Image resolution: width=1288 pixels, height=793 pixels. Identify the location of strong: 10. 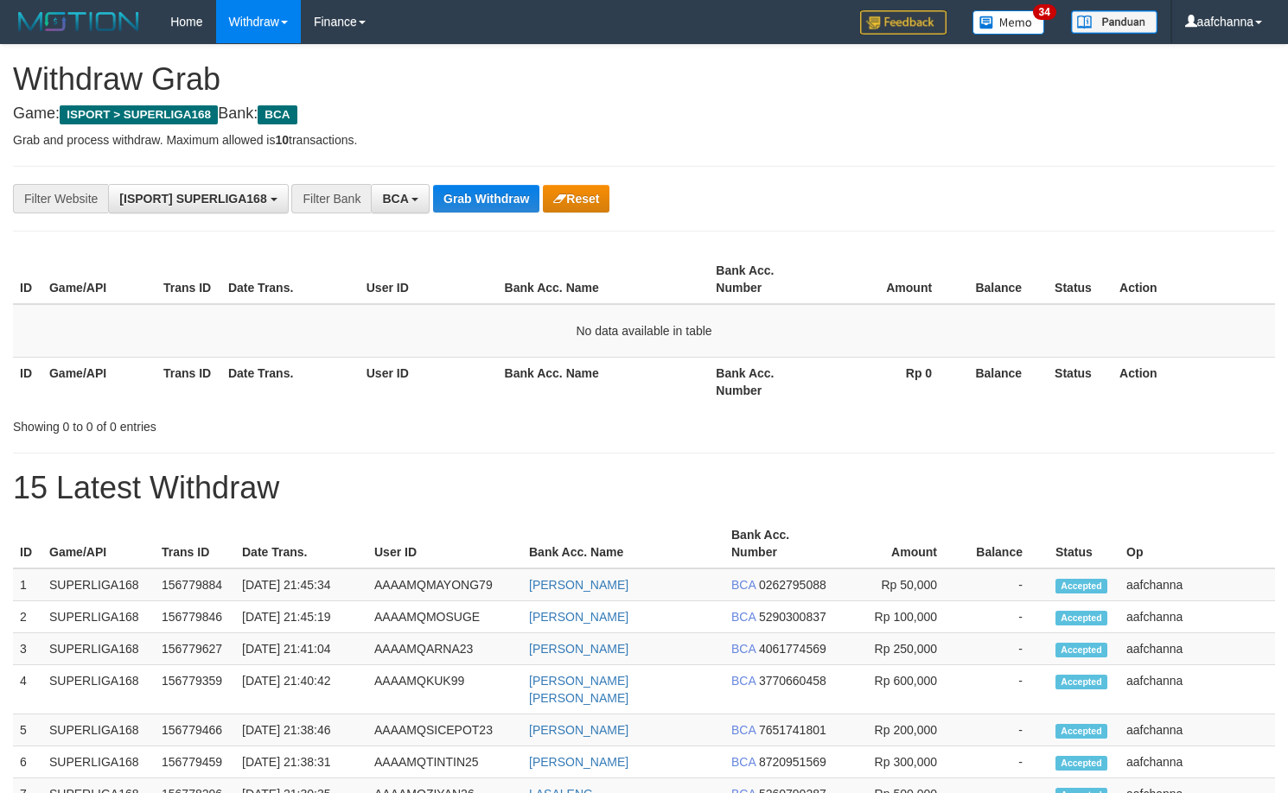
(282, 140).